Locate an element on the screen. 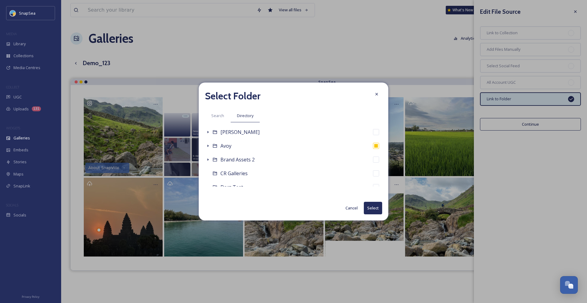 The width and height of the screenshot is (587, 303). span: Stories is located at coordinates (20, 162).